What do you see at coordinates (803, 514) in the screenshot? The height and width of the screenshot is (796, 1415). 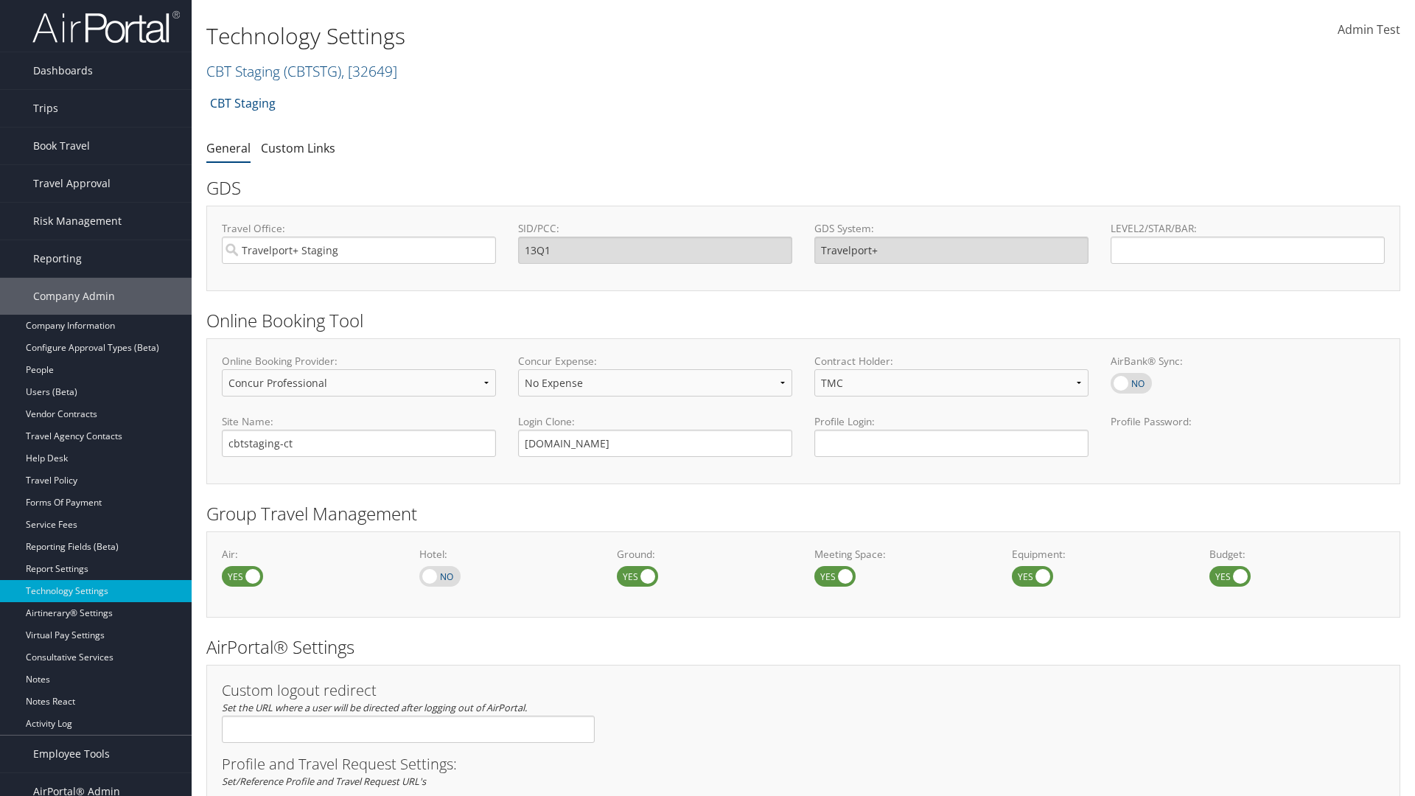 I see `h2: Group Travel Management` at bounding box center [803, 514].